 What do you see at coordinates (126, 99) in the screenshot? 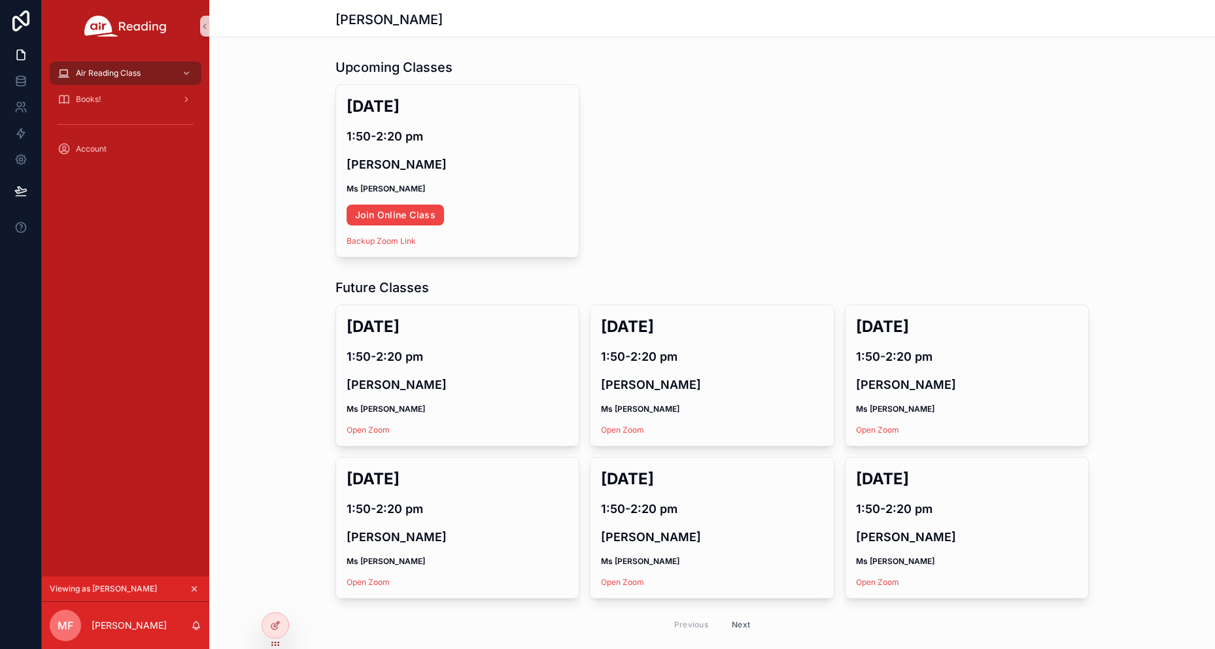
I see `a: Books!` at bounding box center [126, 99].